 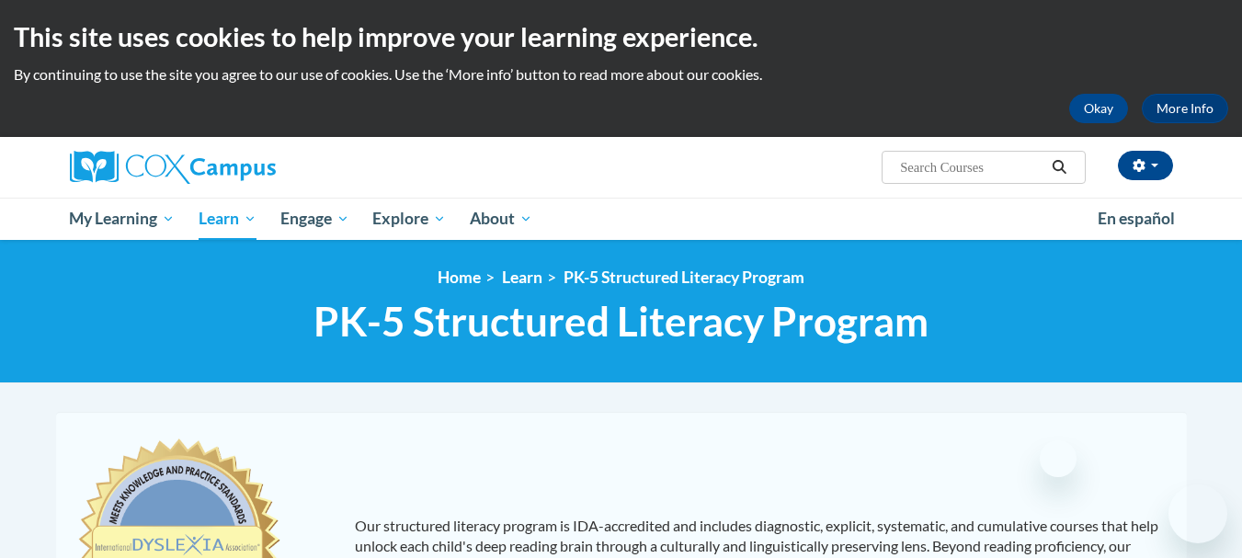 What do you see at coordinates (409, 219) in the screenshot?
I see `span: Explore` at bounding box center [409, 219].